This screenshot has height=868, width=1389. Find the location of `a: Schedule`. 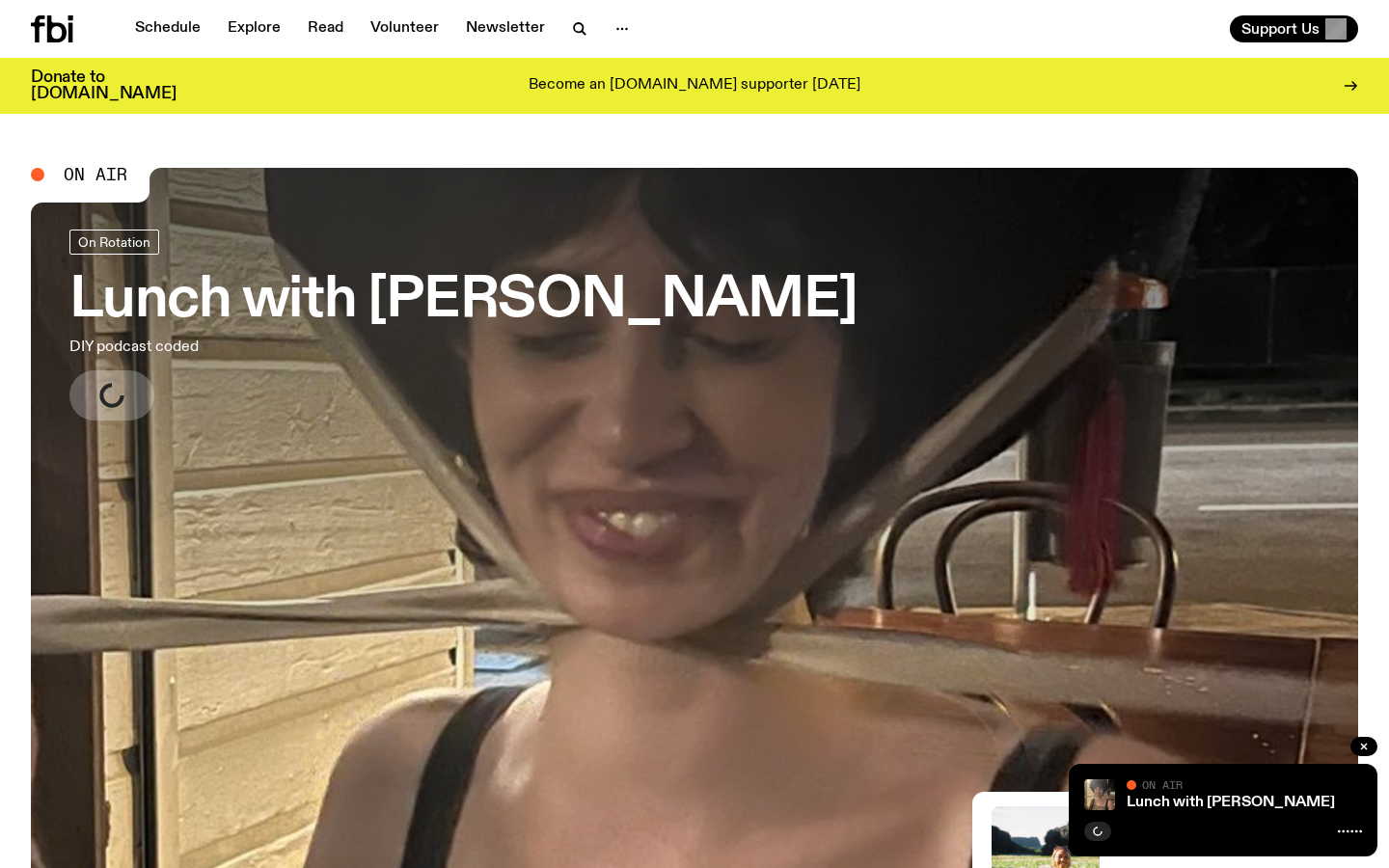

a: Schedule is located at coordinates (167, 29).